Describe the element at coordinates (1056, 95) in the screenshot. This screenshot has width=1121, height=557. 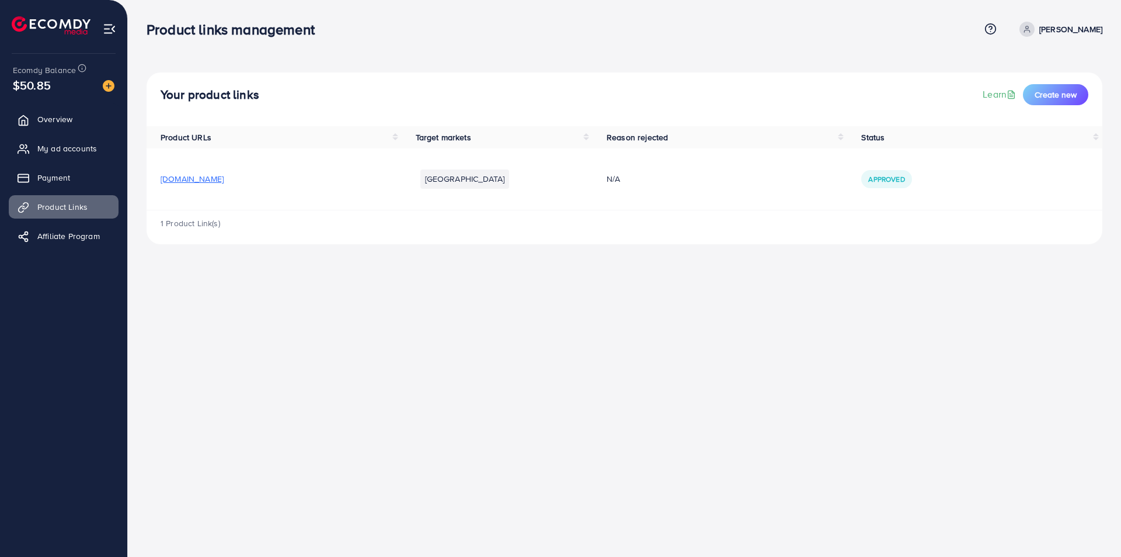
I see `button: Create new` at that location.